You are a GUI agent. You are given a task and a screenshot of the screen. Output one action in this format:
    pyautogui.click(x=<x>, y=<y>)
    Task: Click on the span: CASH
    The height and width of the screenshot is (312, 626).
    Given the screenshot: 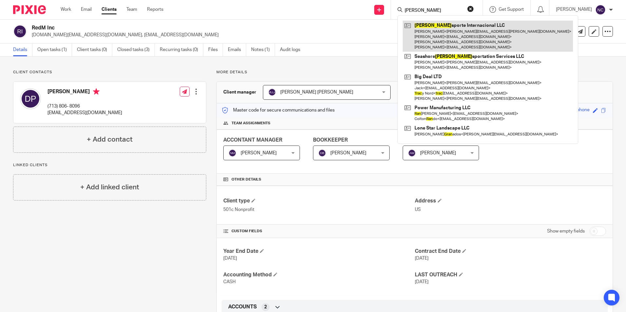 What is the action you would take?
    pyautogui.click(x=229, y=282)
    